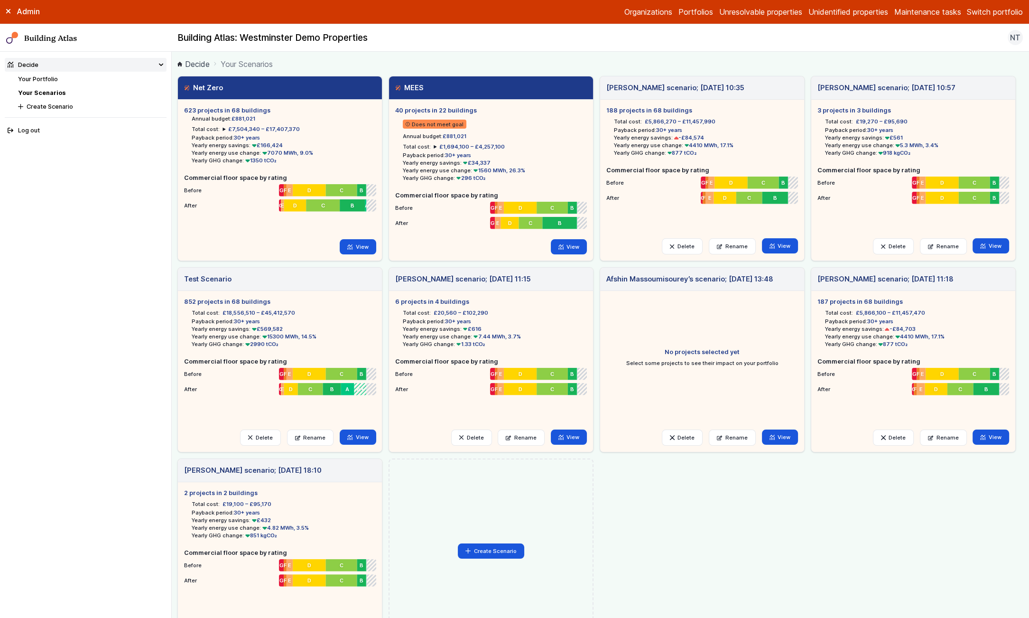 This screenshot has height=618, width=1029. Describe the element at coordinates (900, 329) in the screenshot. I see `span: -£84,703` at that location.